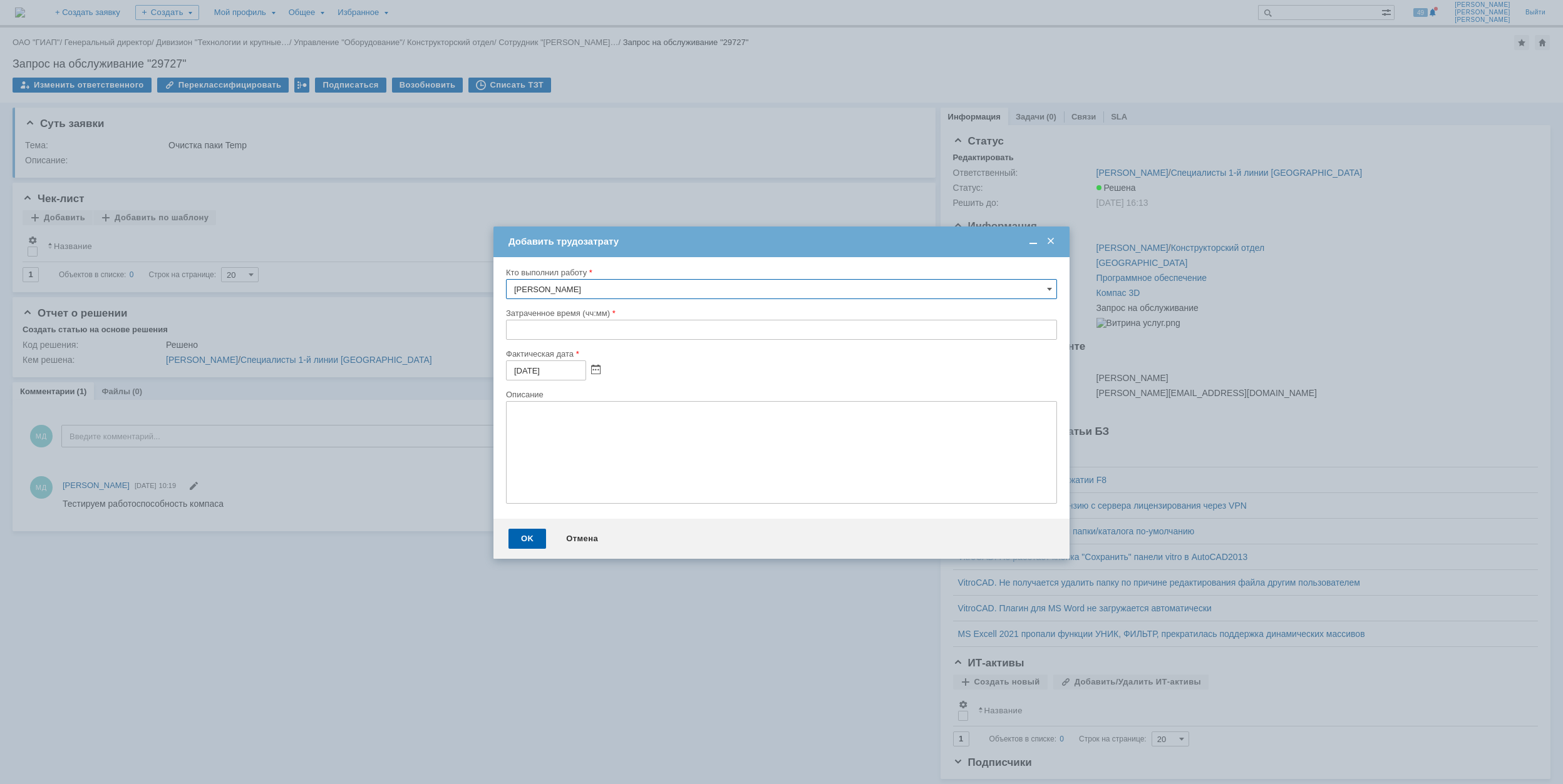  Describe the element at coordinates (1033, 241) in the screenshot. I see `span: Свернуть (Ctrl + M)` at that location.